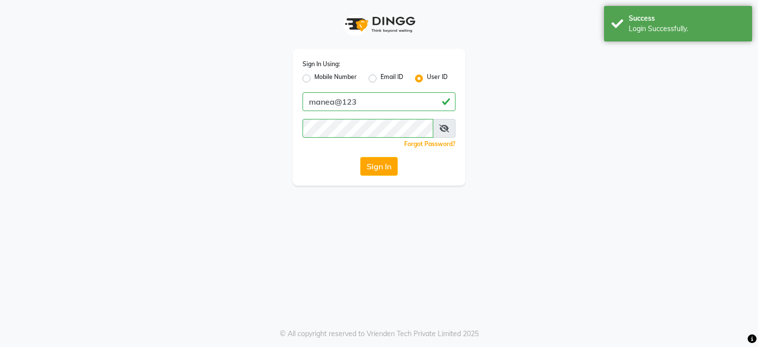  I want to click on img: logo1.svg, so click(379, 24).